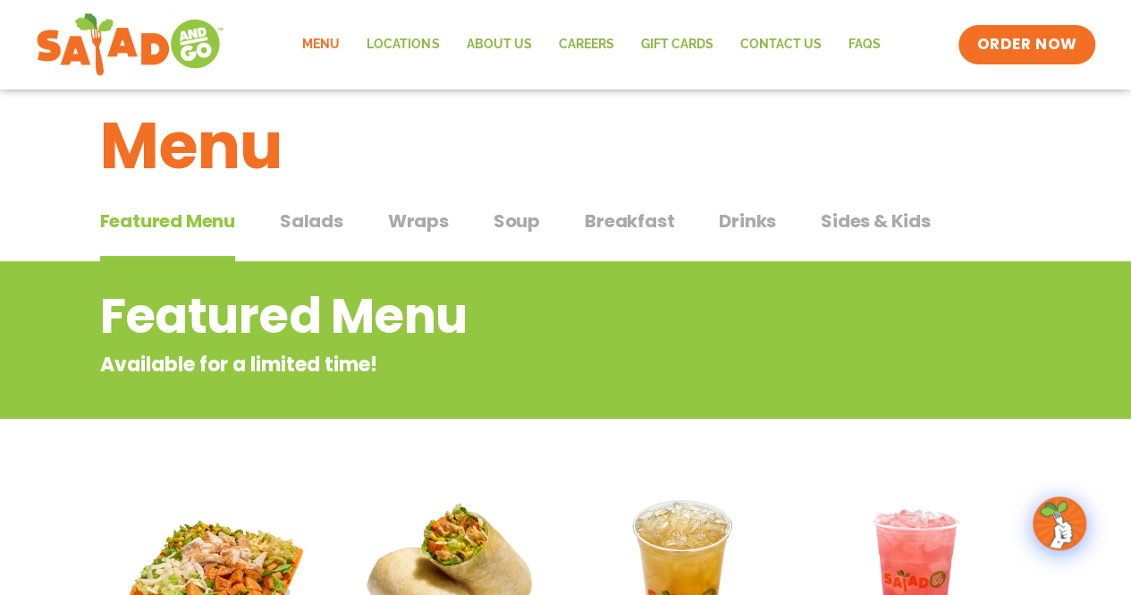 Image resolution: width=1131 pixels, height=595 pixels. What do you see at coordinates (402, 45) in the screenshot?
I see `a: Locations` at bounding box center [402, 45].